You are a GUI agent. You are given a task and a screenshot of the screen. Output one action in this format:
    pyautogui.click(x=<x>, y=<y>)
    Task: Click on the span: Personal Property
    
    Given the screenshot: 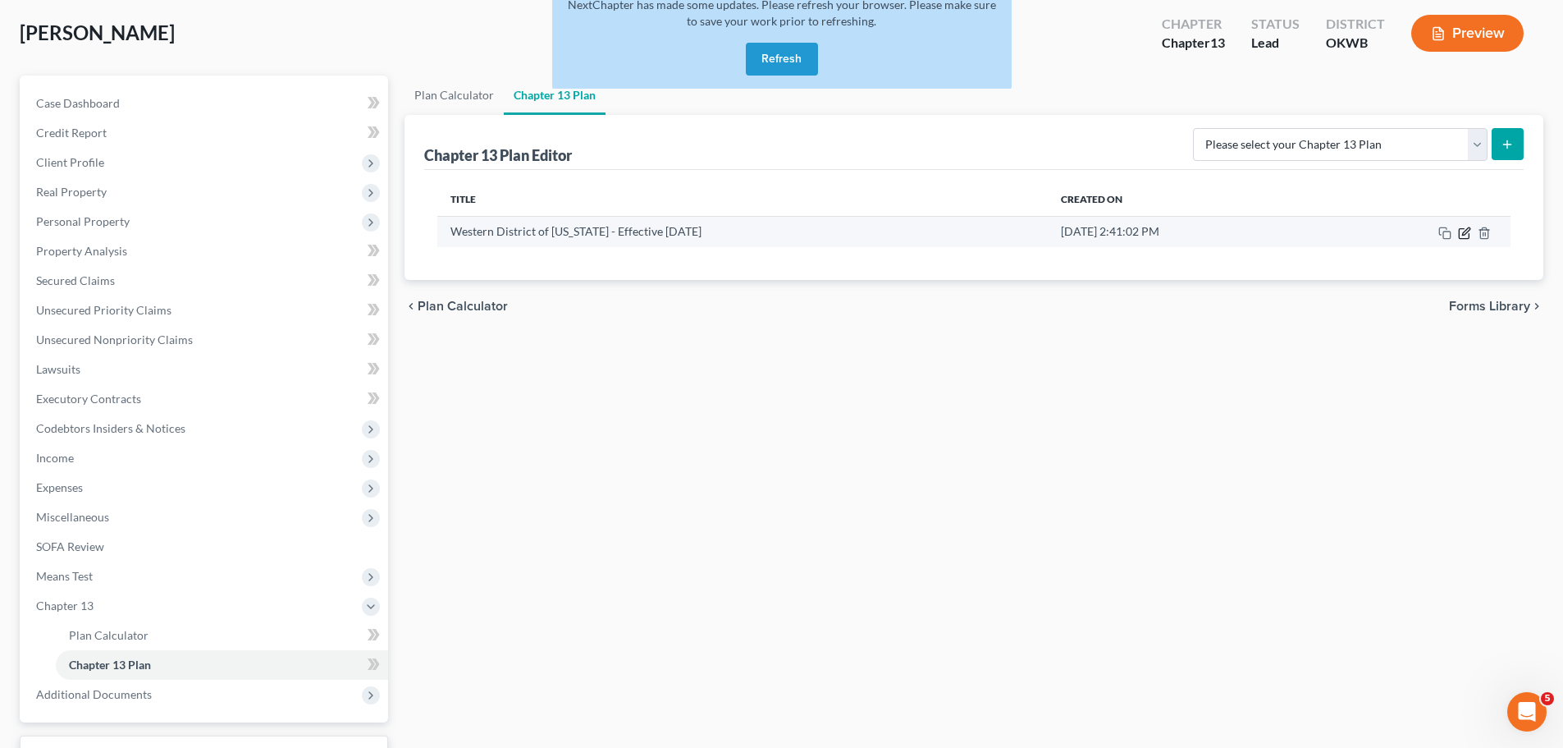 What is the action you would take?
    pyautogui.click(x=83, y=221)
    